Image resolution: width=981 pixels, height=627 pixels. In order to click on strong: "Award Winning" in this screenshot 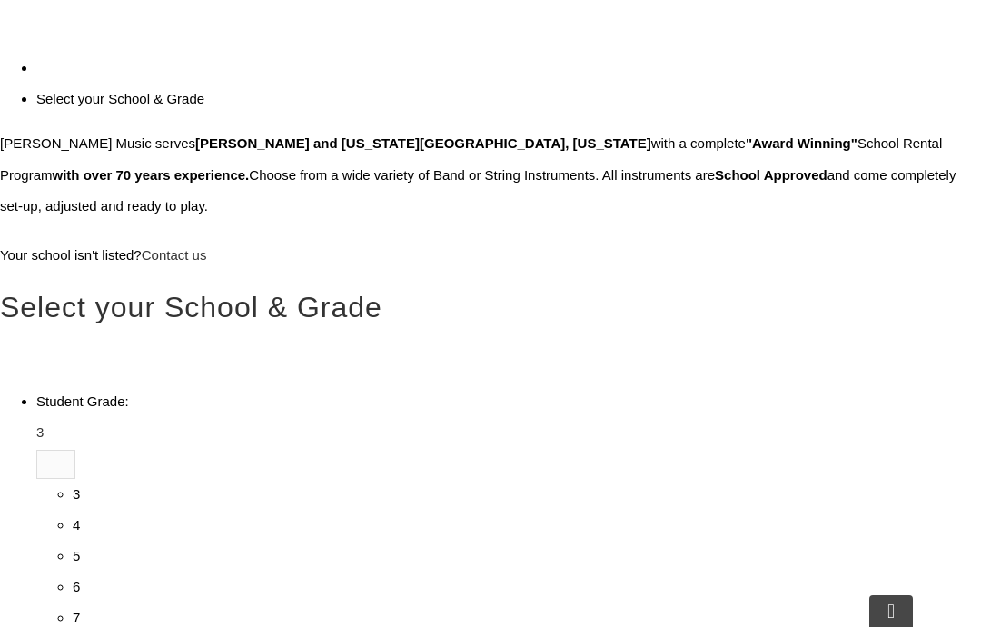, I will do `click(801, 143)`.